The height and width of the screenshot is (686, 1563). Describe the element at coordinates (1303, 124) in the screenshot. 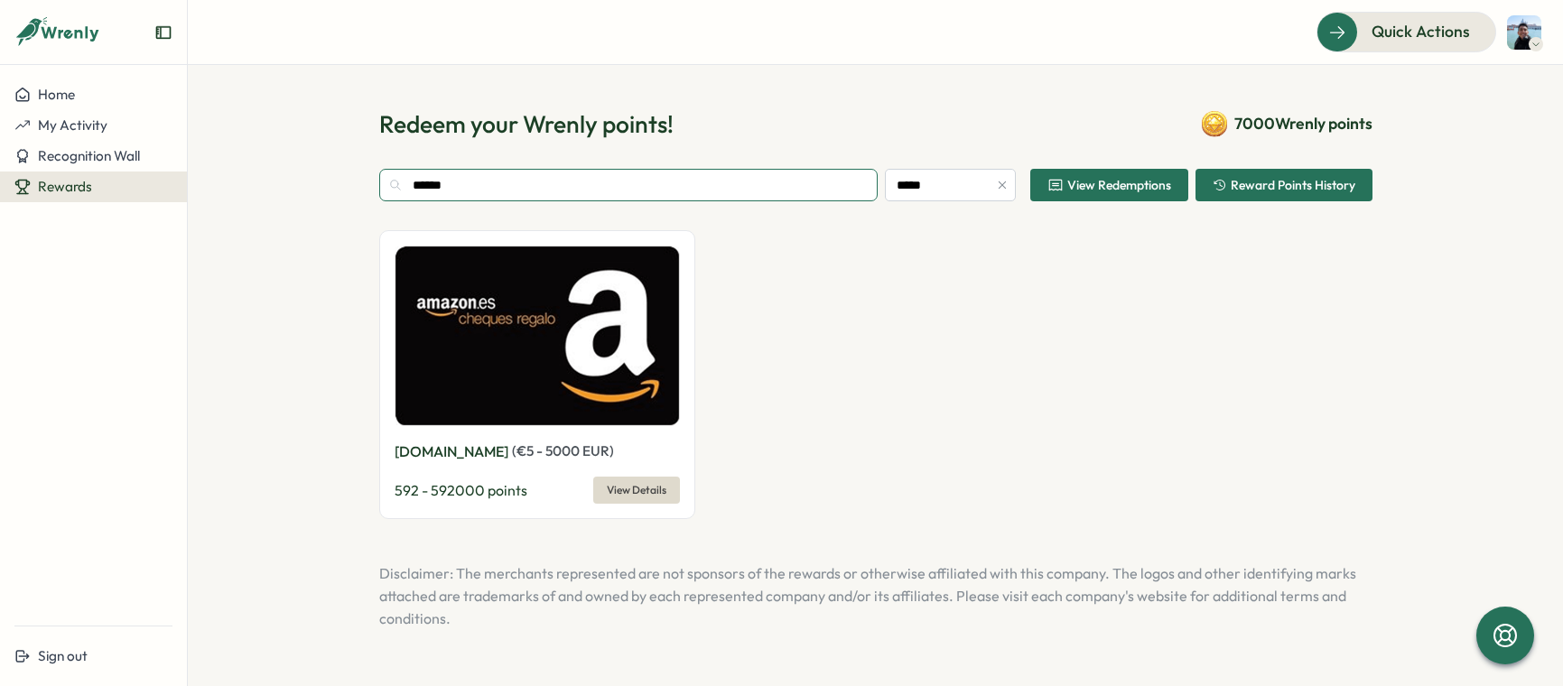

I see `span: 7000 Wrenly points` at that location.